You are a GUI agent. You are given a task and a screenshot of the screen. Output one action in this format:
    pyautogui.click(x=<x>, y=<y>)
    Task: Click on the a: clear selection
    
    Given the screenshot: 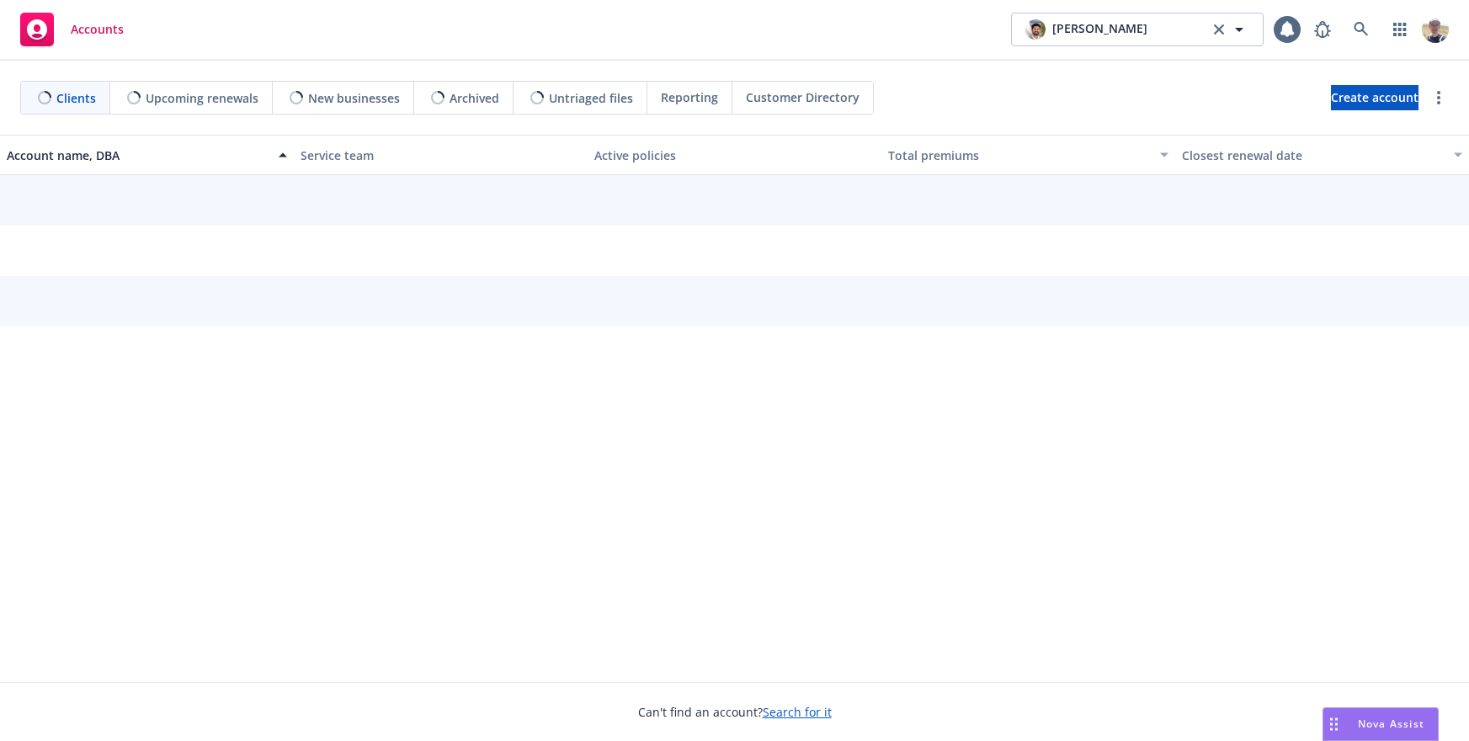 What is the action you would take?
    pyautogui.click(x=1219, y=29)
    